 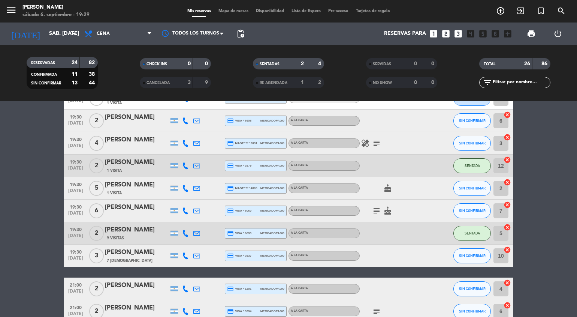 I want to click on div: sábado 6. septiembre - 19:29, so click(x=56, y=15).